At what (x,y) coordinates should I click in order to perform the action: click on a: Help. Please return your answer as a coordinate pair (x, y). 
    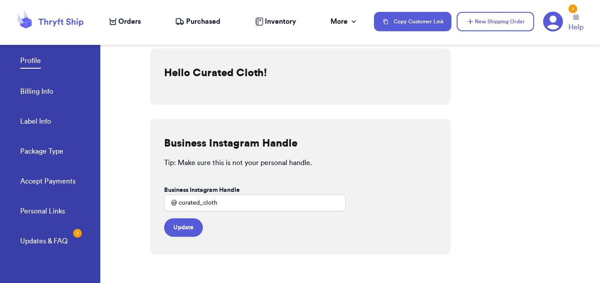
    Looking at the image, I should click on (576, 23).